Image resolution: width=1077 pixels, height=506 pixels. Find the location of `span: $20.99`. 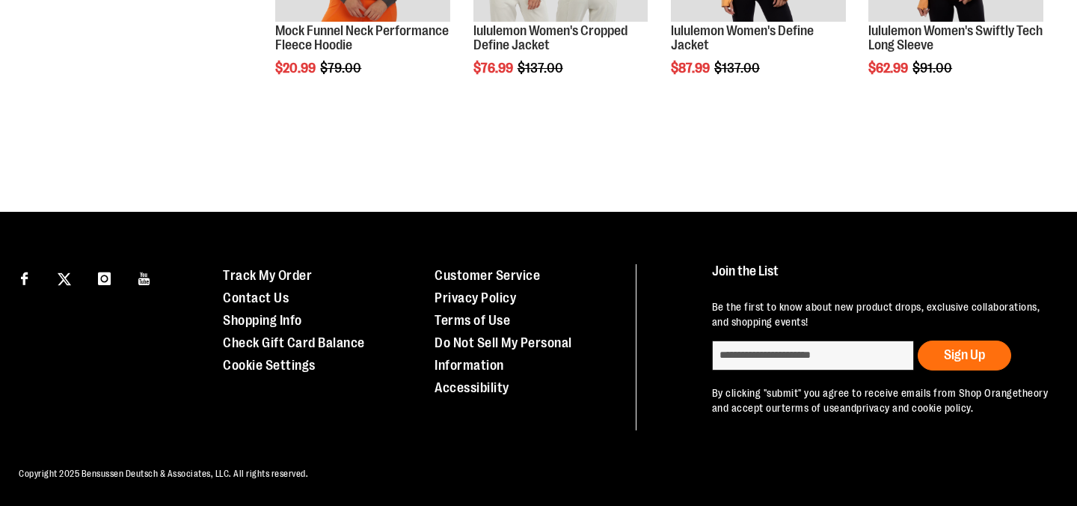

span: $20.99 is located at coordinates (296, 68).